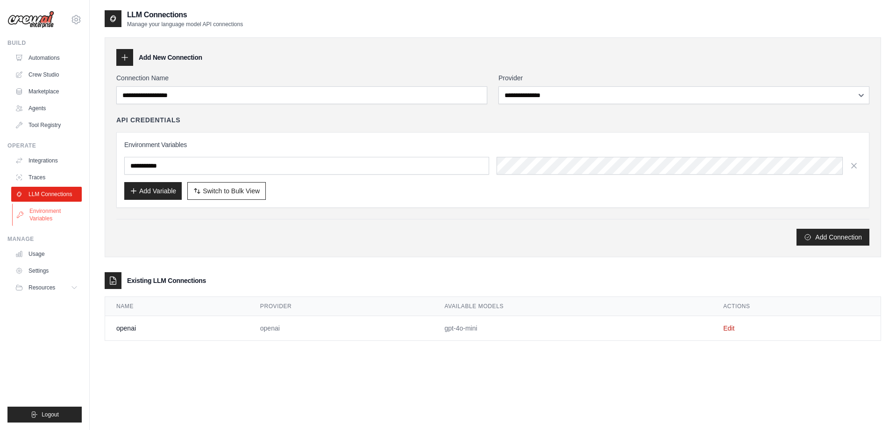 The image size is (896, 430). I want to click on a: LLM Connections, so click(46, 194).